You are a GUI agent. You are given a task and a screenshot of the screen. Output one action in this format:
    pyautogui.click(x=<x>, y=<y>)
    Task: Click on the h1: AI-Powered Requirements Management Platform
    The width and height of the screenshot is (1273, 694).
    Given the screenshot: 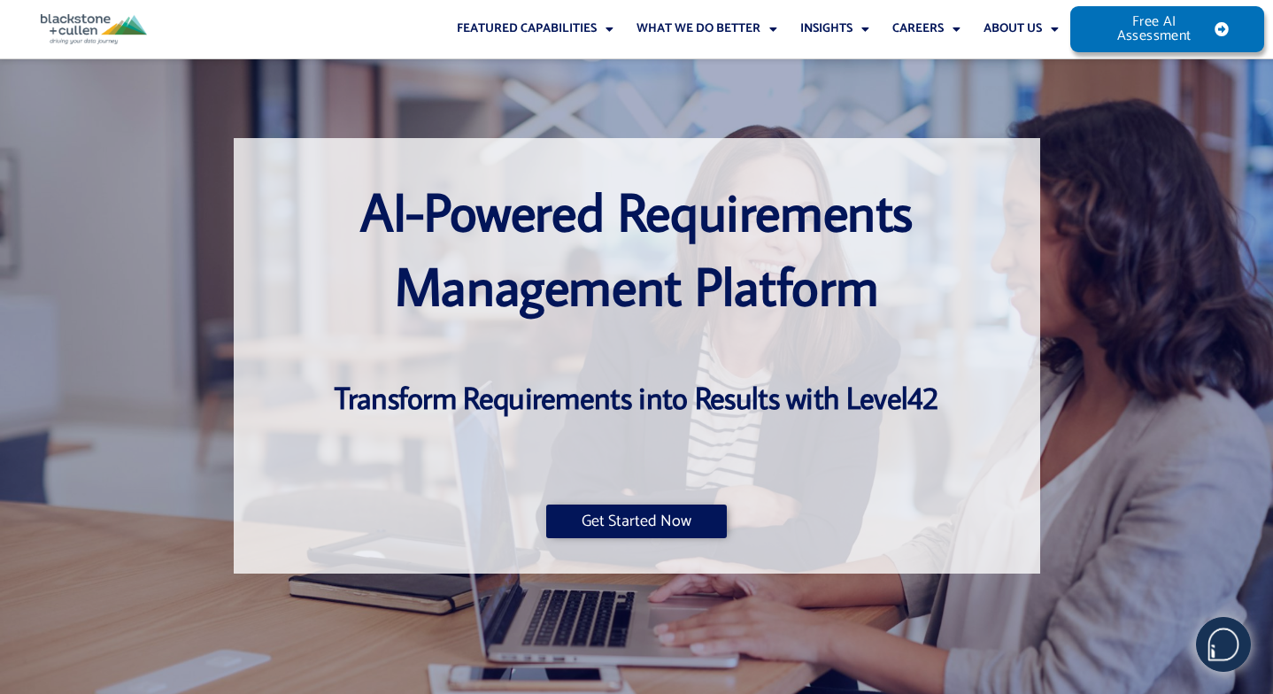 What is the action you would take?
    pyautogui.click(x=636, y=248)
    